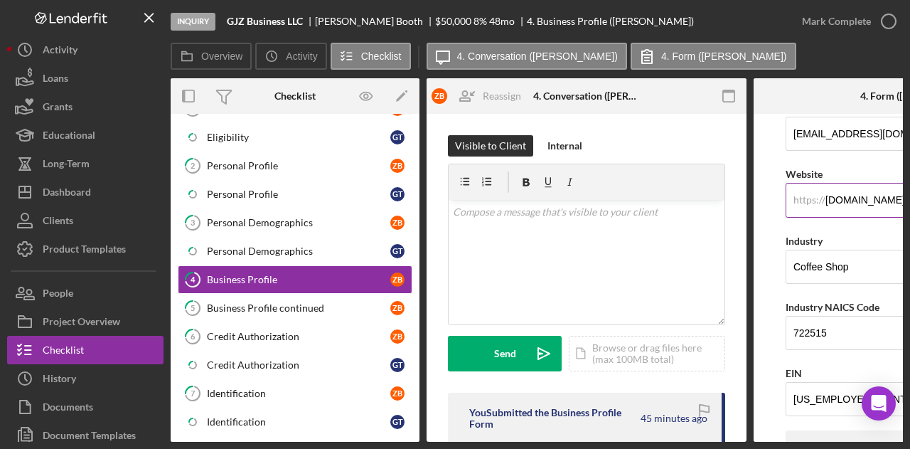 This screenshot has height=449, width=910. What do you see at coordinates (67, 193) in the screenshot?
I see `div: Dashboard` at bounding box center [67, 193].